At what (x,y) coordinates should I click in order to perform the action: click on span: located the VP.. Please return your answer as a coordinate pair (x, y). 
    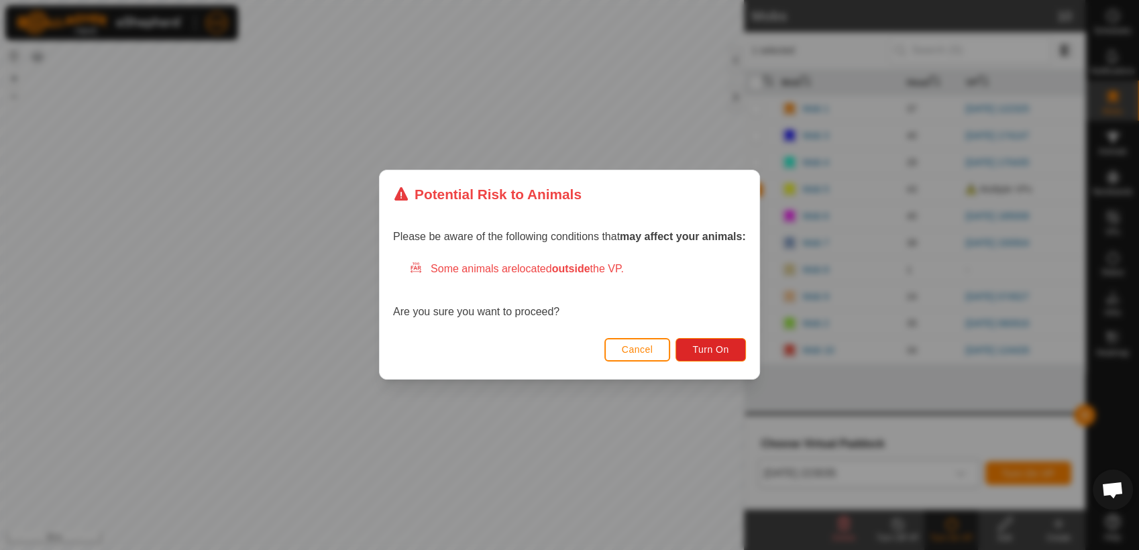
    Looking at the image, I should click on (570, 269).